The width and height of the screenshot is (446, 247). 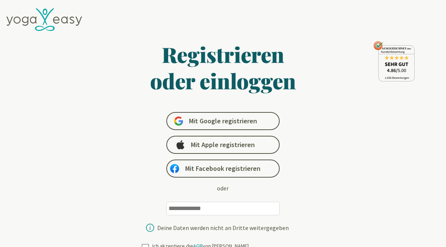 What do you see at coordinates (223, 121) in the screenshot?
I see `a: Mit Google registrieren` at bounding box center [223, 121].